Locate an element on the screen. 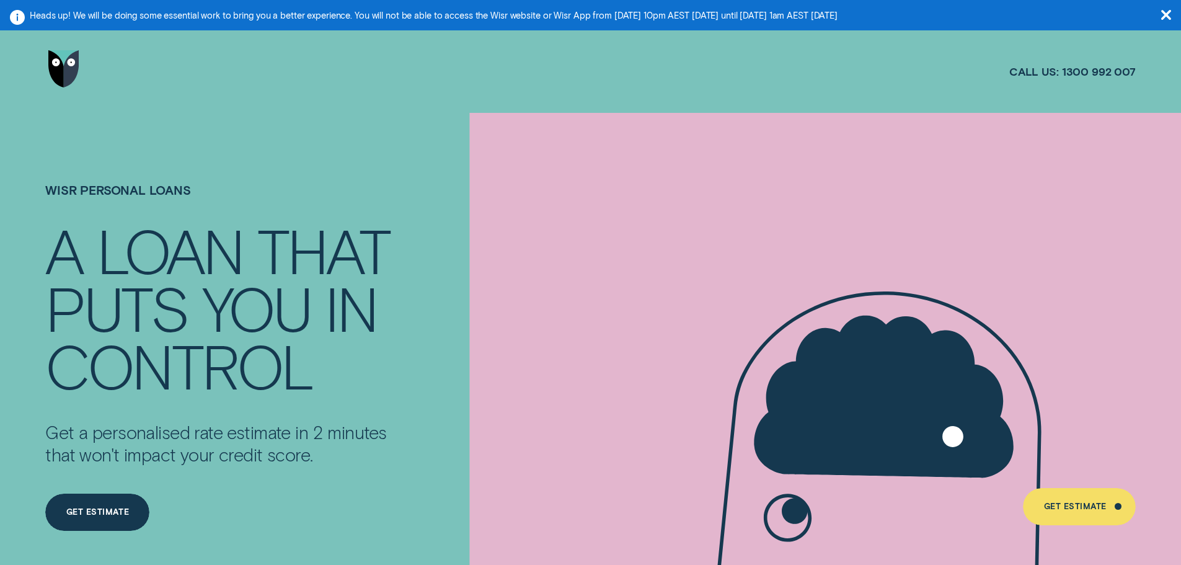 The image size is (1181, 565). div: PUTS is located at coordinates (116, 307).